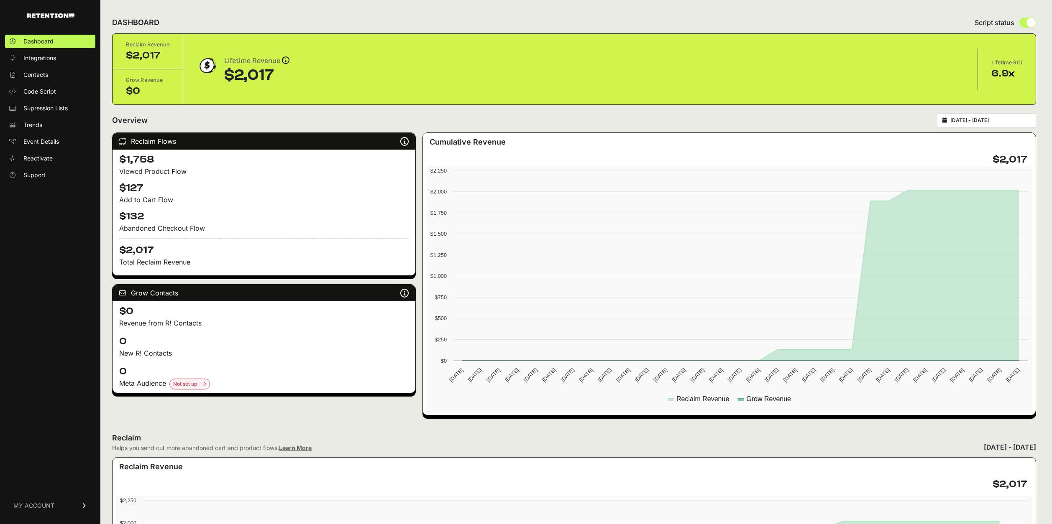 This screenshot has height=524, width=1052. I want to click on text: $1,500, so click(438, 234).